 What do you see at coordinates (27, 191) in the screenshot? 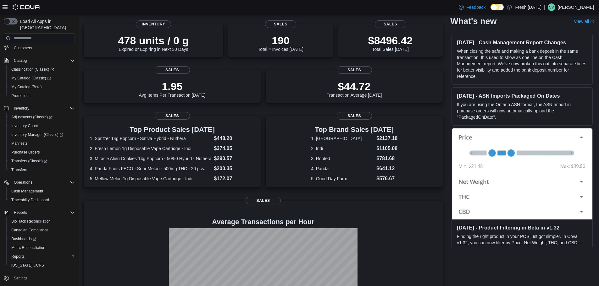
I see `span: Cash Management` at bounding box center [27, 191].